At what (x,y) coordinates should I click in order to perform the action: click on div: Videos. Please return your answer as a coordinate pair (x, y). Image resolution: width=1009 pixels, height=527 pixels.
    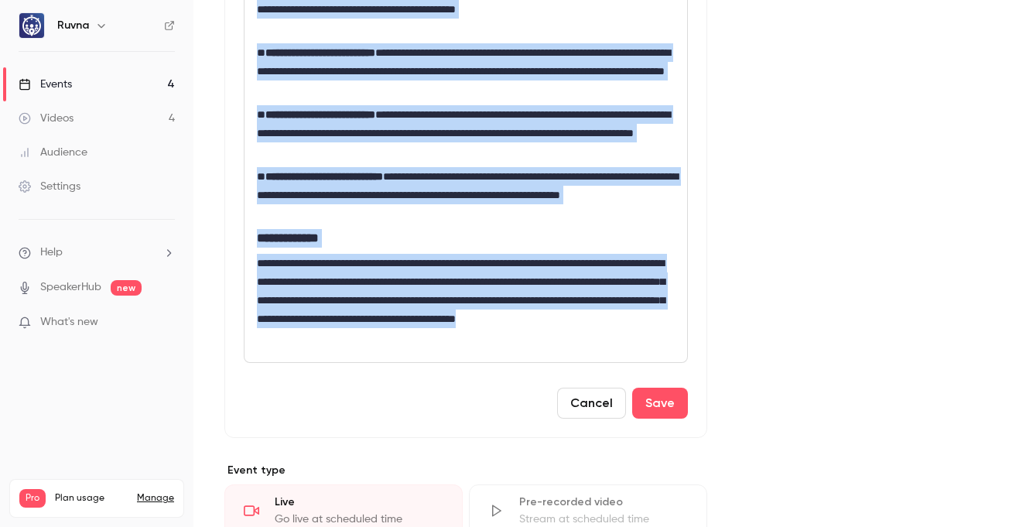
    Looking at the image, I should click on (46, 118).